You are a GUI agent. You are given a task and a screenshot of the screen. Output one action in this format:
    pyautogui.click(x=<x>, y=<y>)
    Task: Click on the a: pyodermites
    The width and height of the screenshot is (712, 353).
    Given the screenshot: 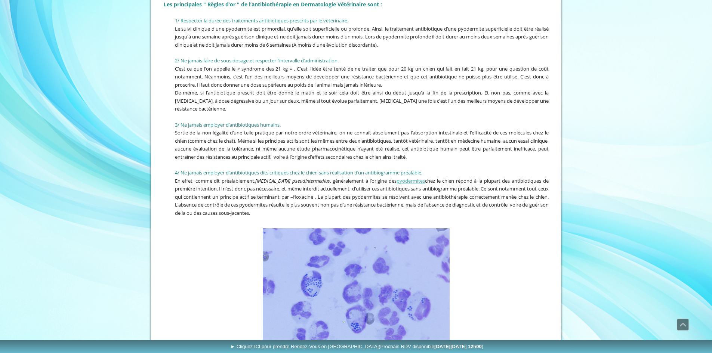 What is the action you would take?
    pyautogui.click(x=411, y=181)
    